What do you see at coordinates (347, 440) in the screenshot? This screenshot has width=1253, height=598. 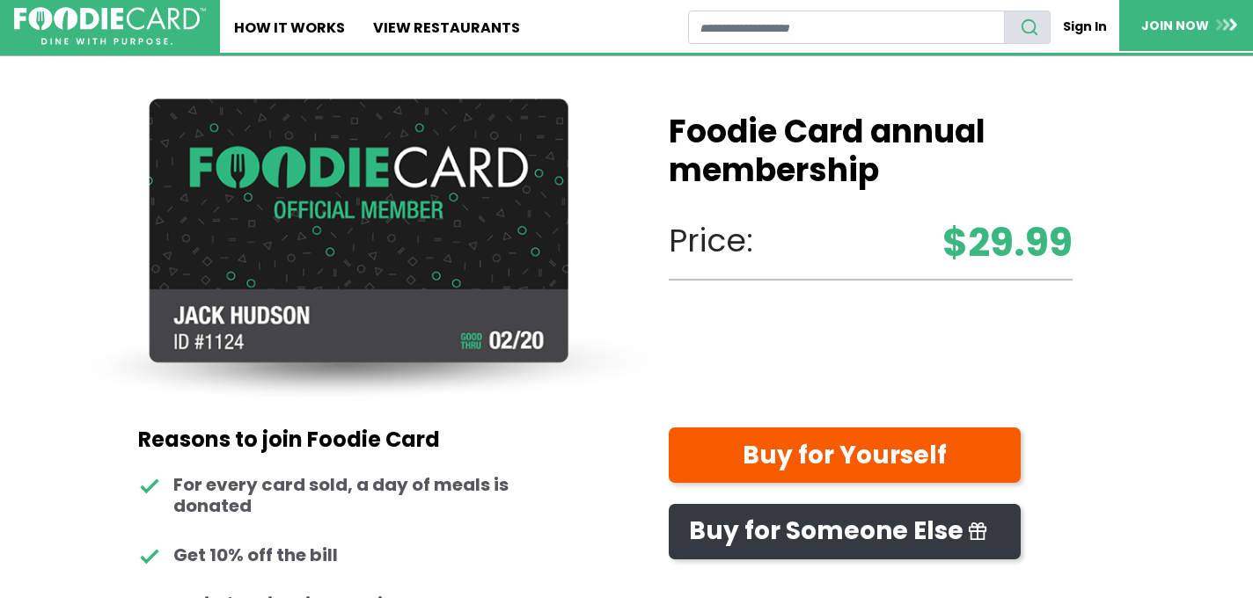 I see `h2: Reasons to join Foodie Card` at bounding box center [347, 440].